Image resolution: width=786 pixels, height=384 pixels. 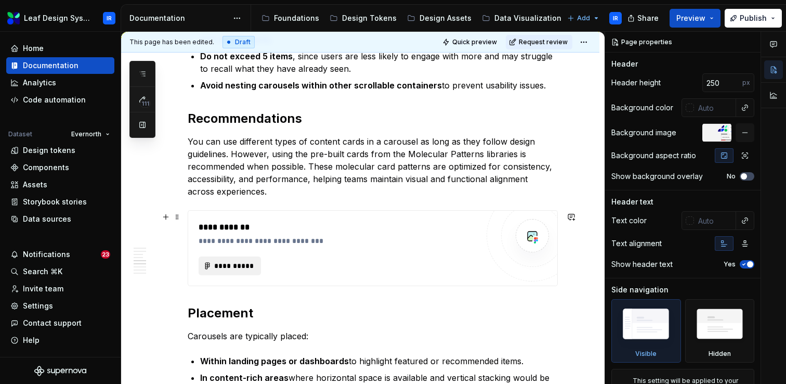 I want to click on span: Quick preview, so click(x=474, y=42).